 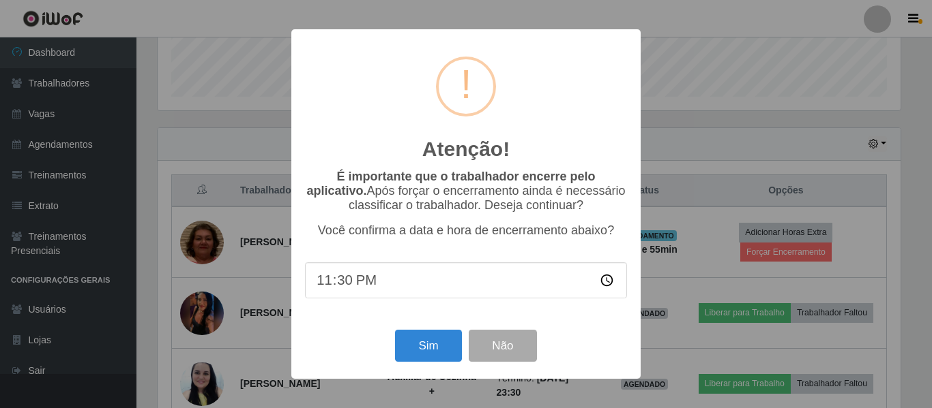 I want to click on button: Não, so click(x=502, y=346).